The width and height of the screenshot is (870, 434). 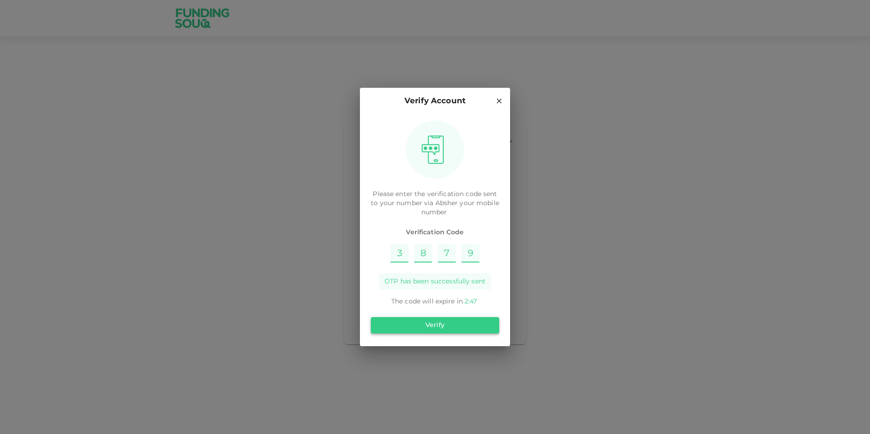 I want to click on p: Please enter the verification code sent to your number via Absher, so click(x=435, y=203).